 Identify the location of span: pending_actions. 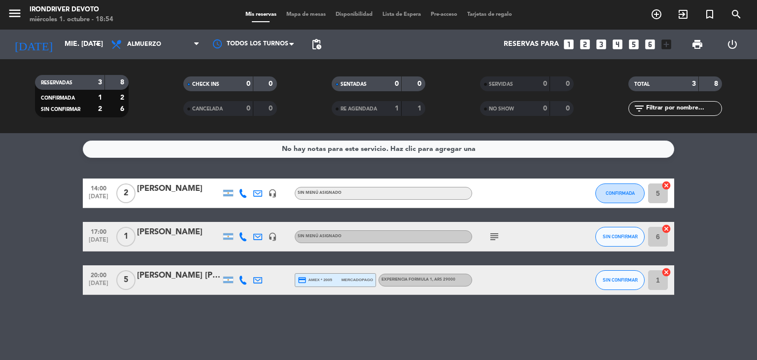
(316, 44).